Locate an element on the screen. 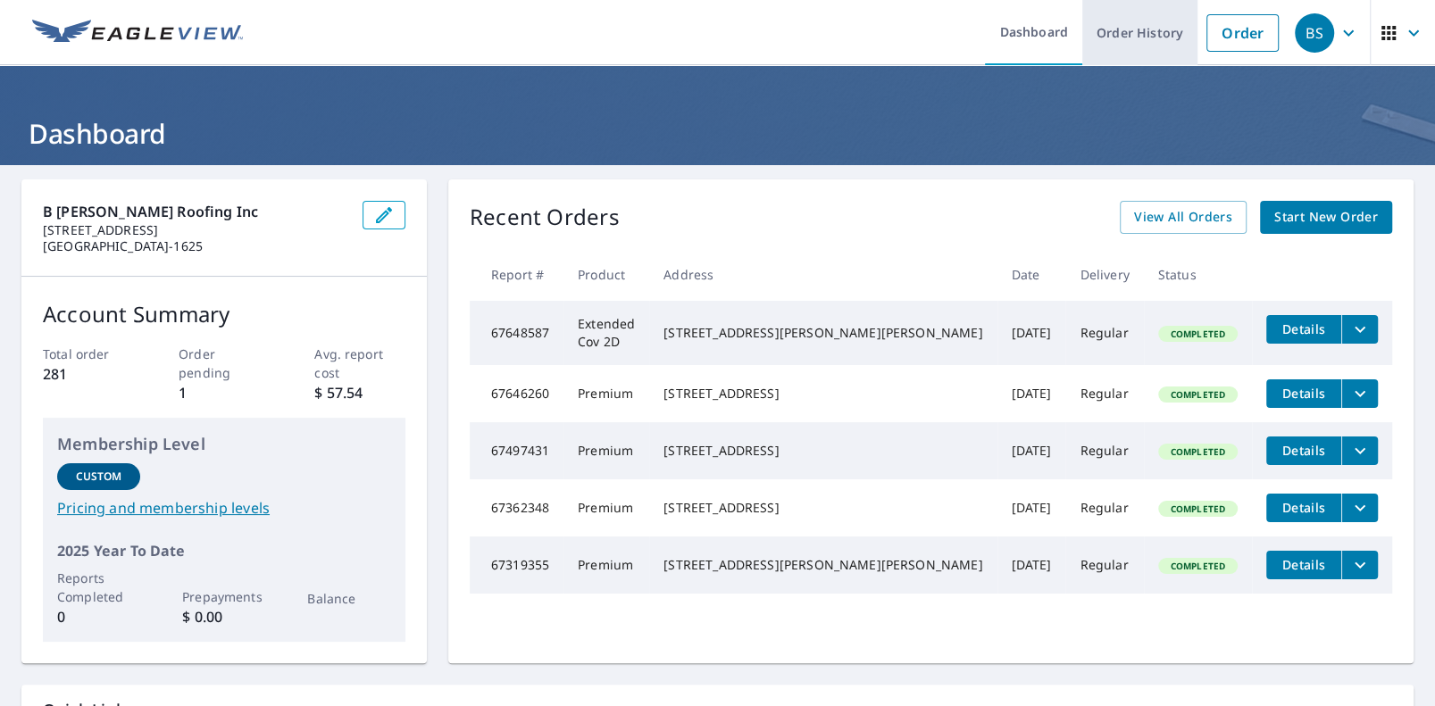  p: Prepayments is located at coordinates (223, 596).